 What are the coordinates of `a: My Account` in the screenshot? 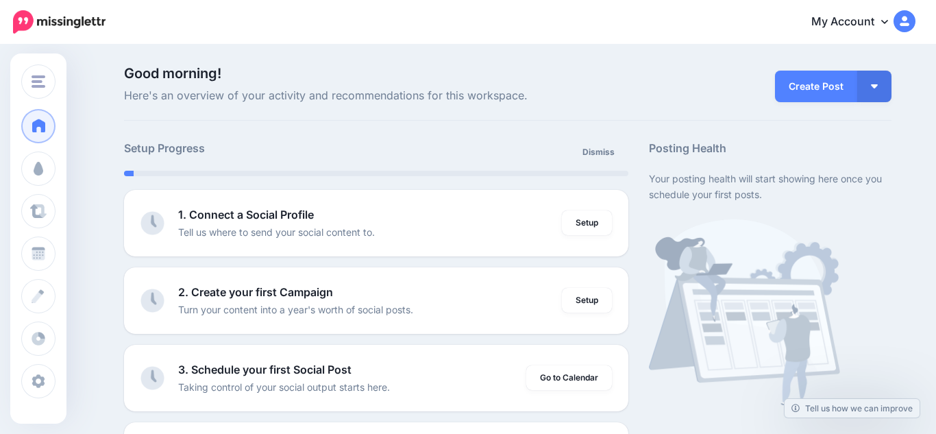 It's located at (856, 22).